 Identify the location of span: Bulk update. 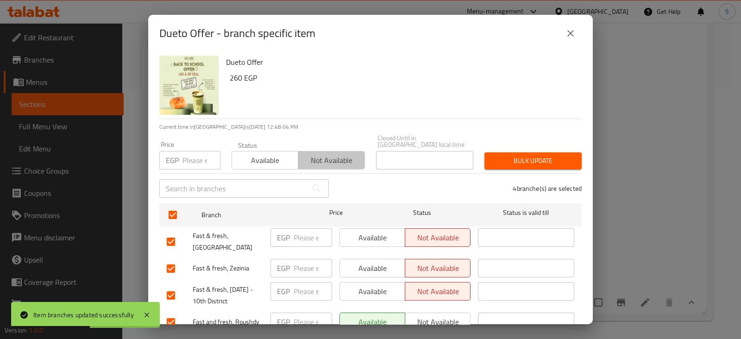
(533, 161).